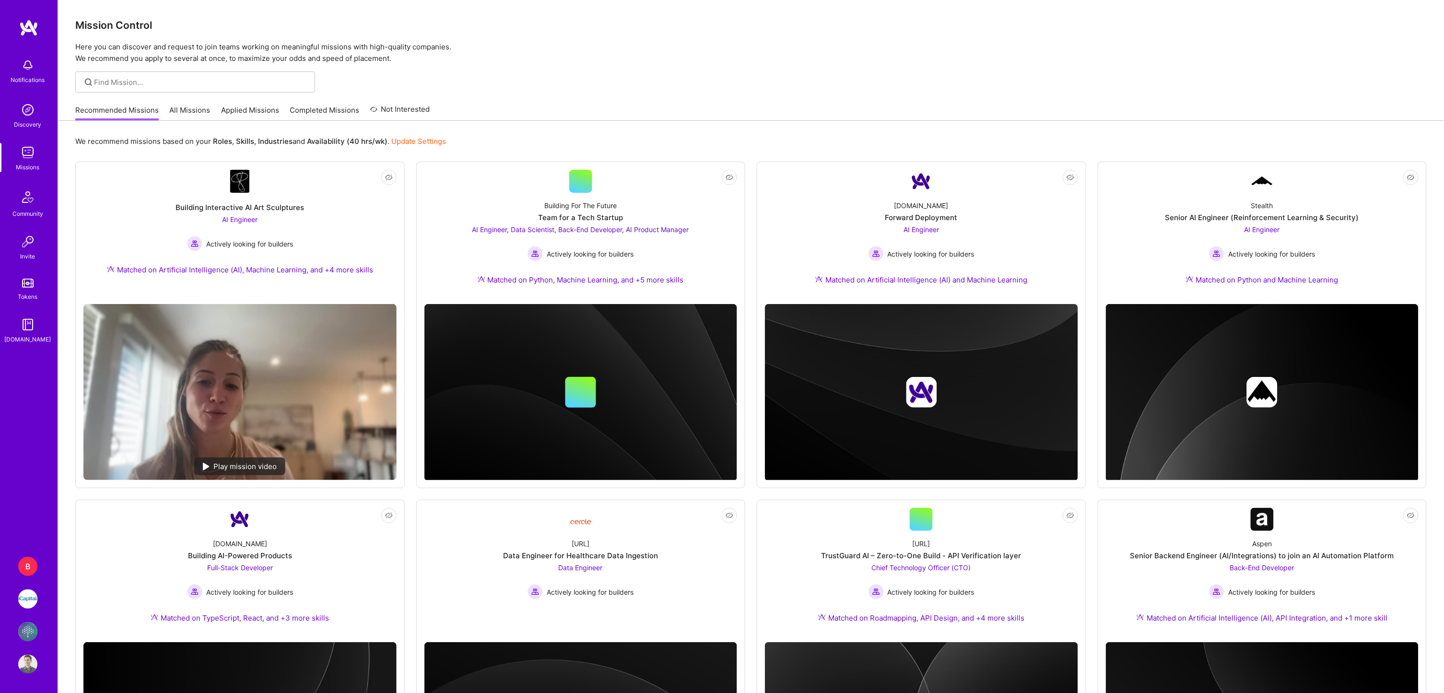  What do you see at coordinates (240, 555) in the screenshot?
I see `div: Building AI-Powered Products` at bounding box center [240, 555].